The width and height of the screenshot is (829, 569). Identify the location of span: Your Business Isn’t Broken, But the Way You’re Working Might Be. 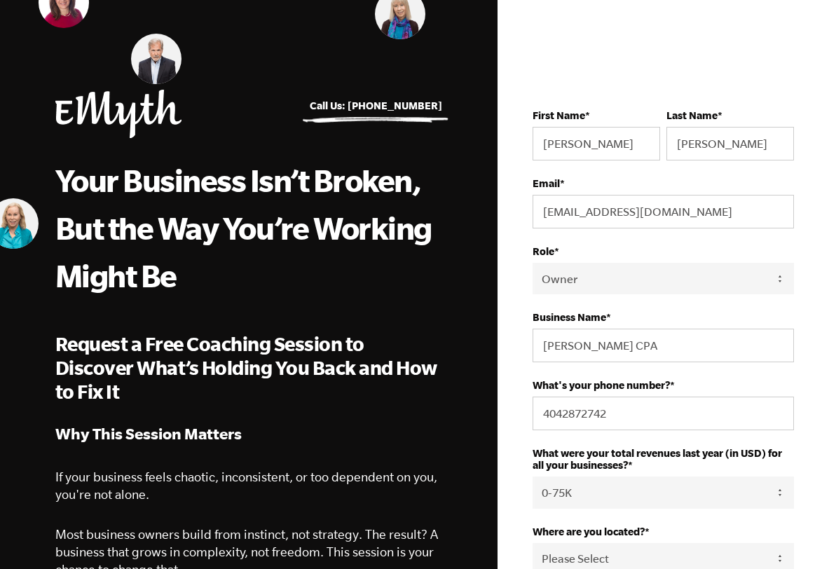
(243, 228).